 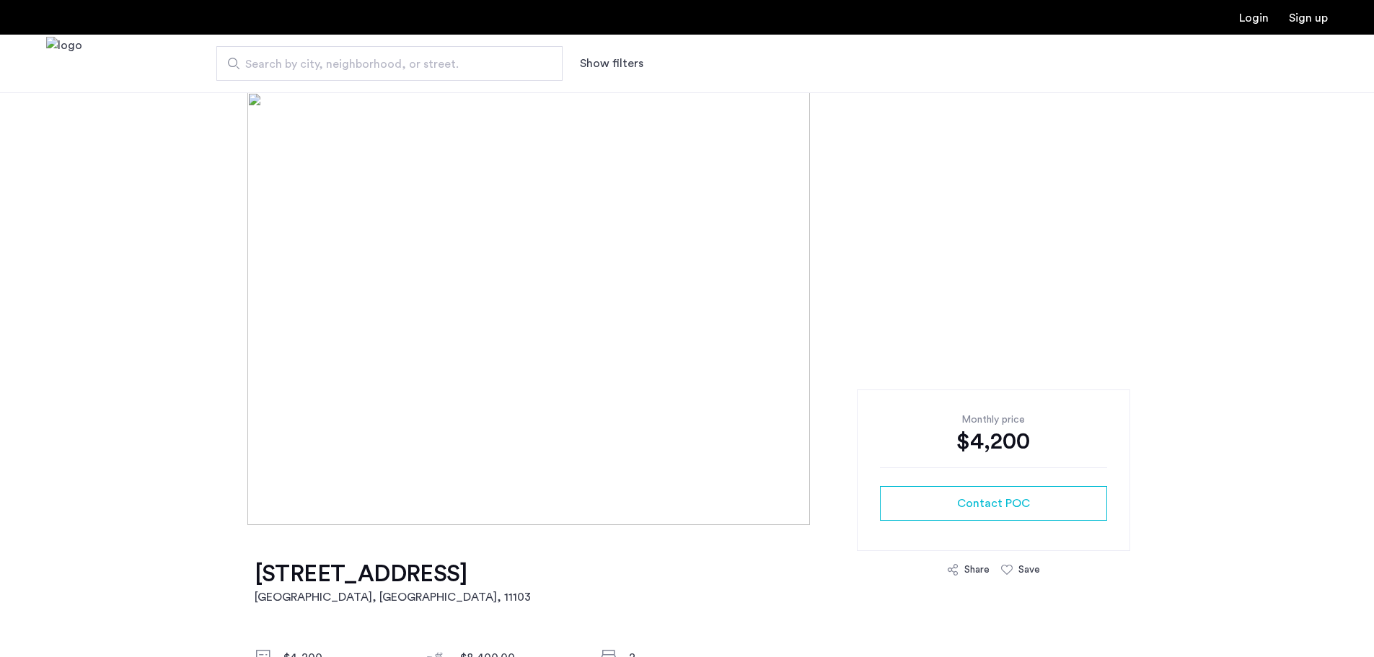 What do you see at coordinates (612, 63) in the screenshot?
I see `button: Show or hide filters` at bounding box center [612, 63].